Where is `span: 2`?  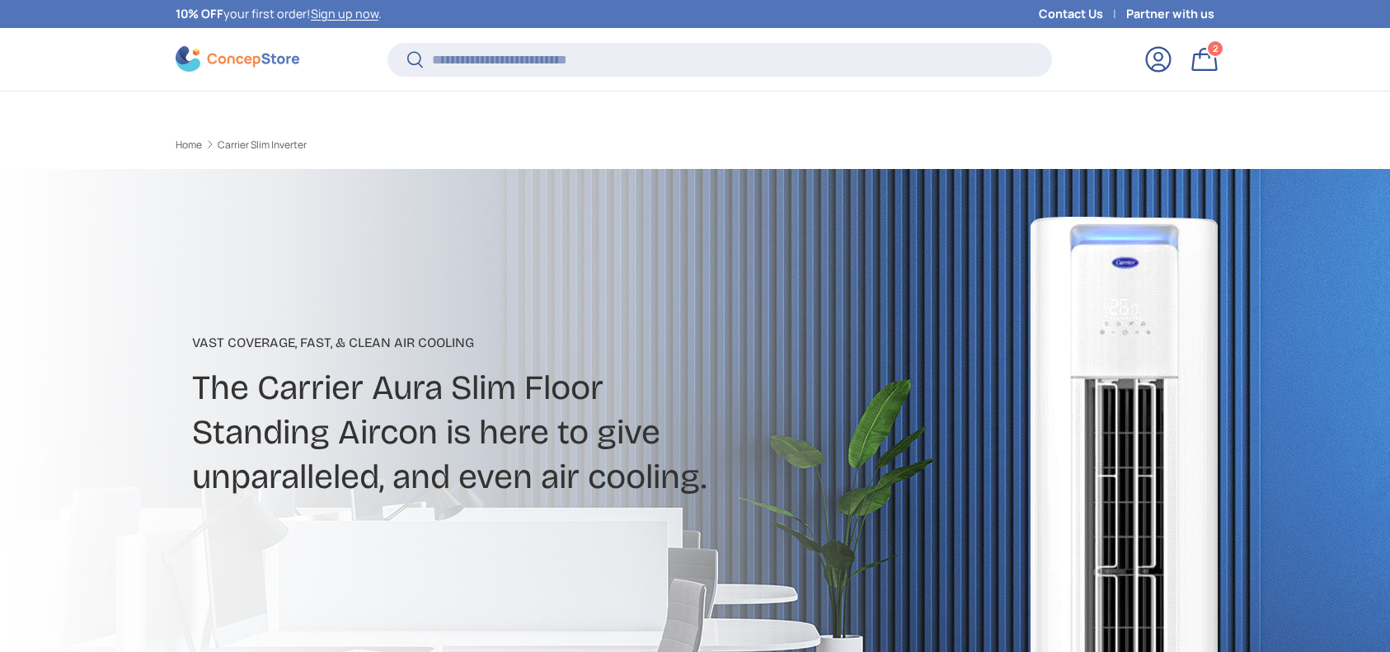
span: 2 is located at coordinates (1215, 48).